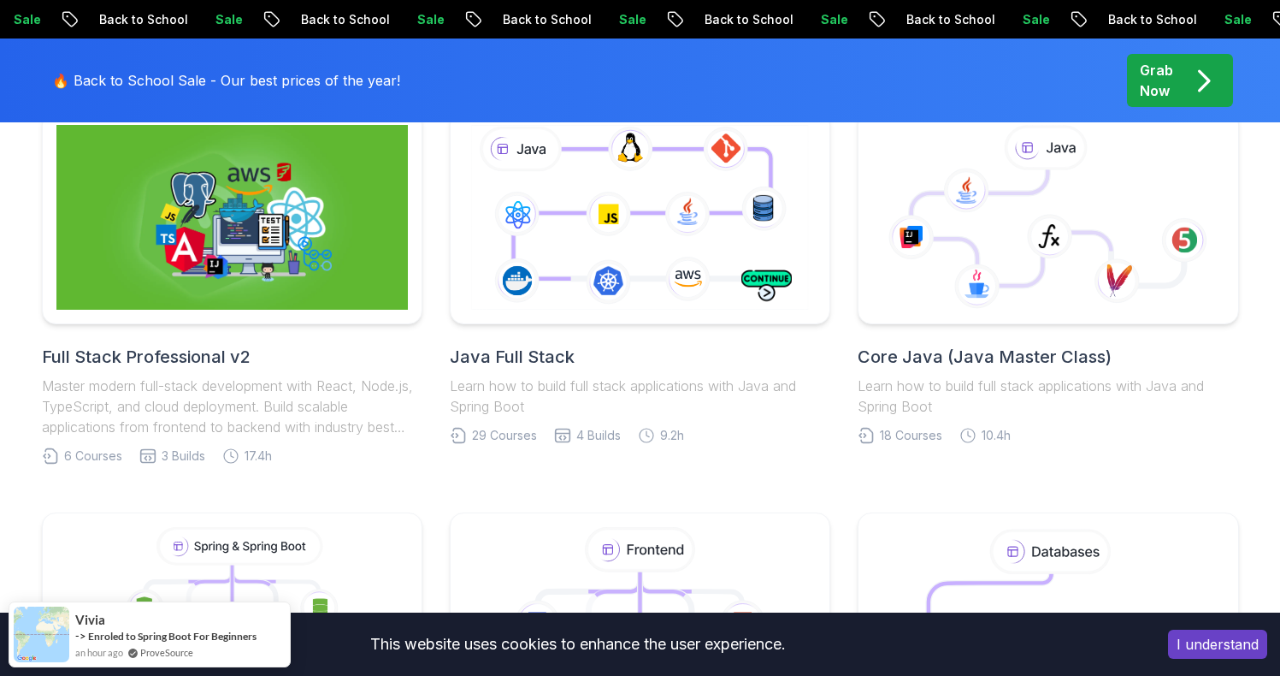 The height and width of the screenshot is (676, 1280). Describe the element at coordinates (90, 619) in the screenshot. I see `span: Vivia` at that location.